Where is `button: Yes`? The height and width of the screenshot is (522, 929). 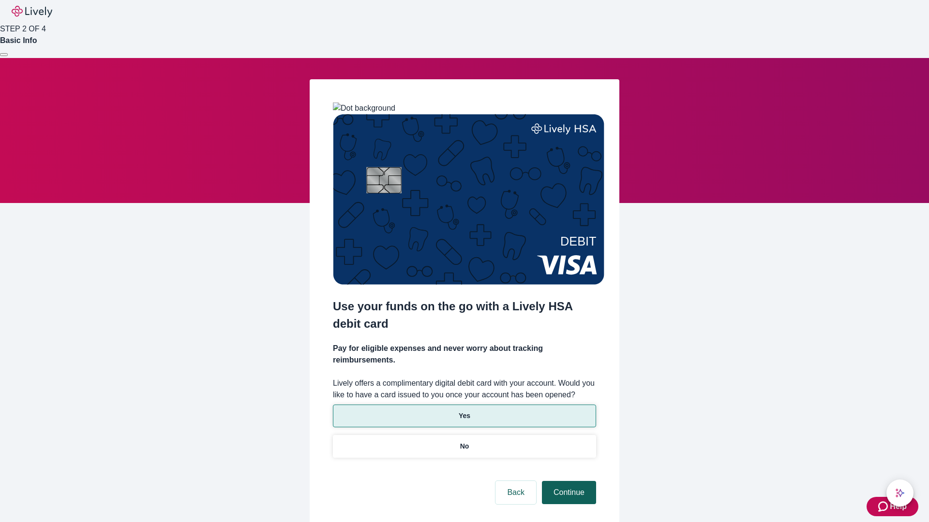 button: Yes is located at coordinates (464, 416).